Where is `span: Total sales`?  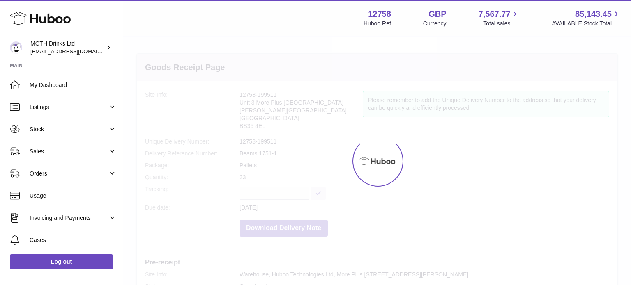 span: Total sales is located at coordinates (501, 23).